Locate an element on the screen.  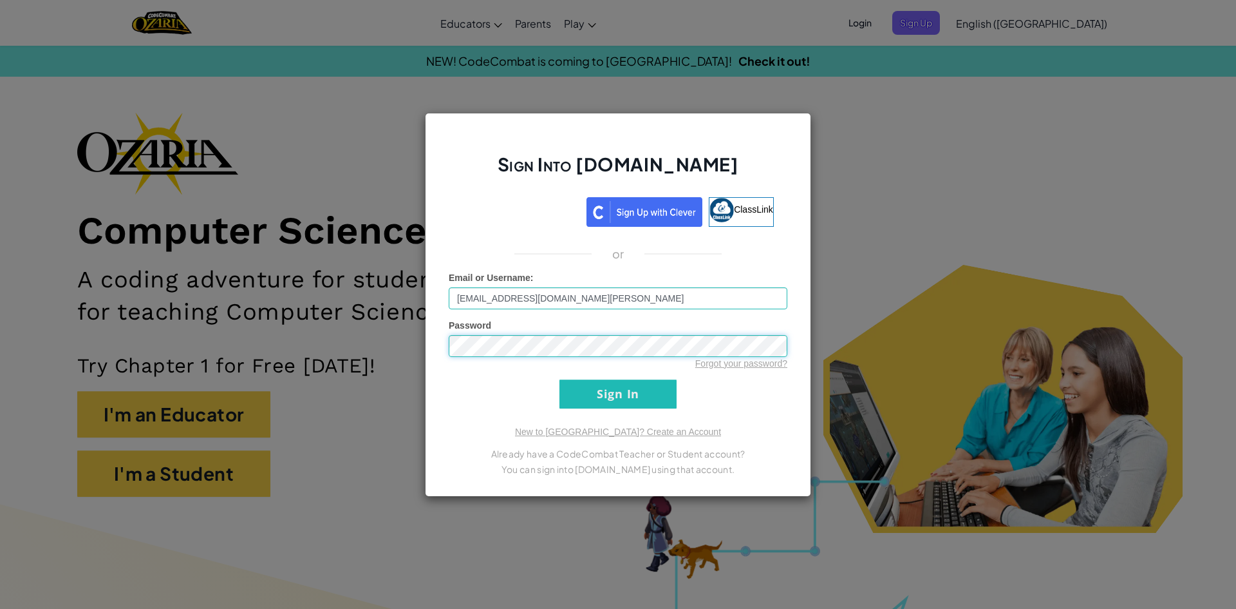
p: or is located at coordinates (618, 254).